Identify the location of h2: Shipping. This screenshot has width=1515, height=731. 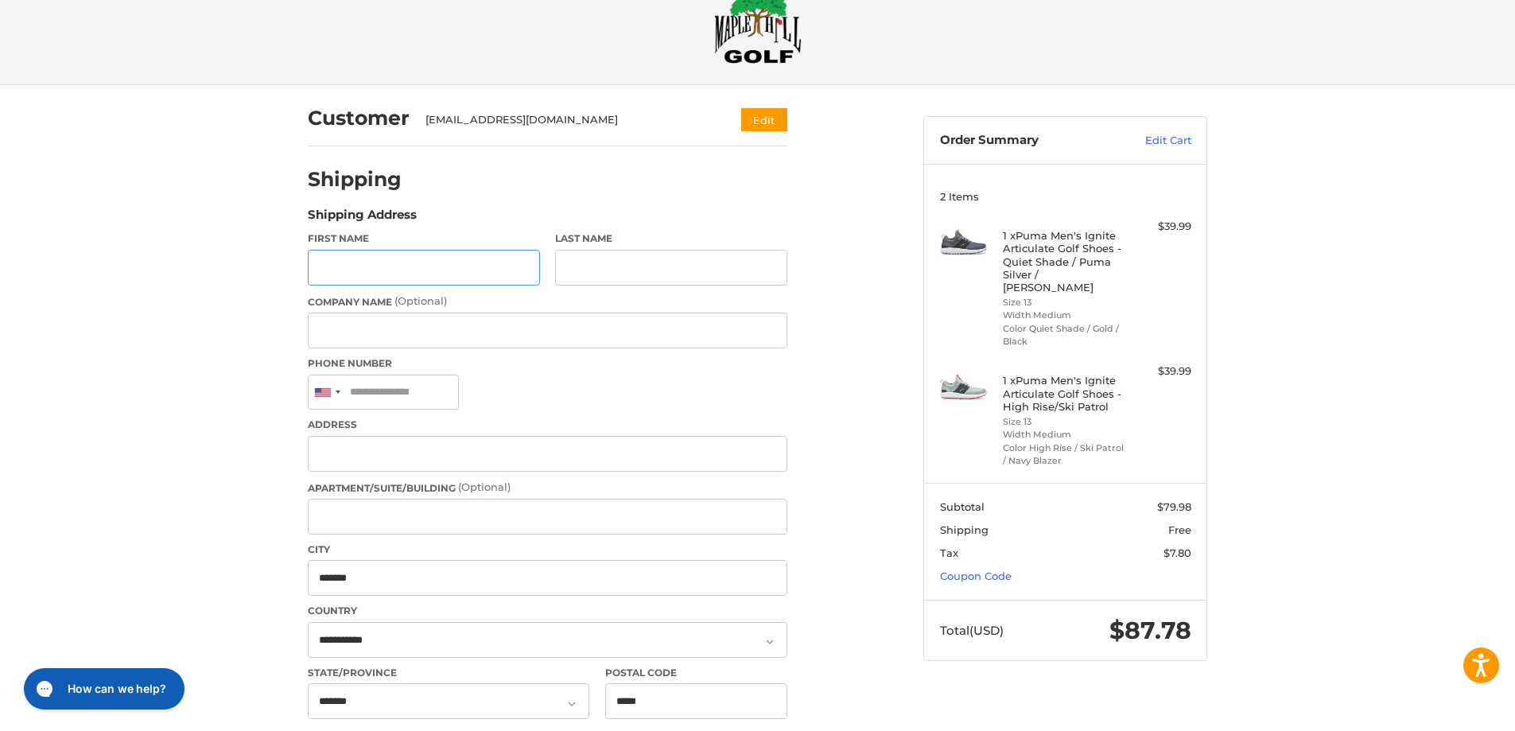
(355, 179).